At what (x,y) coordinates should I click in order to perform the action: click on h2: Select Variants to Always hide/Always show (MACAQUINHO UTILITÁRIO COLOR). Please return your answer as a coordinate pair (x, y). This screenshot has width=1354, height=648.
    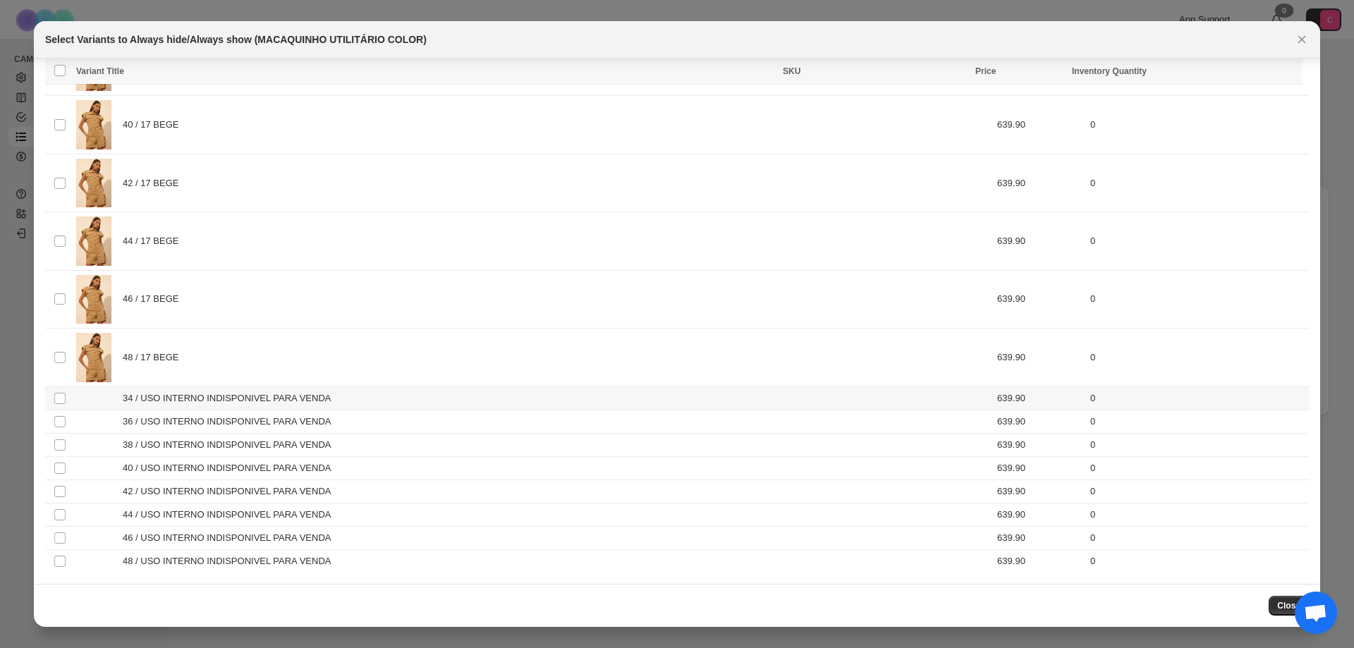
    Looking at the image, I should click on (236, 40).